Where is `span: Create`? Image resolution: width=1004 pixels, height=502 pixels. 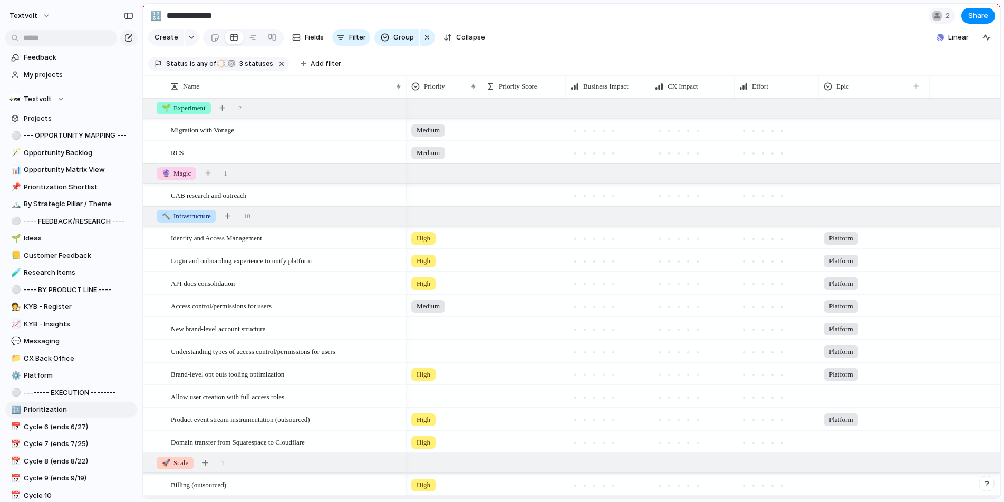
span: Create is located at coordinates (166, 37).